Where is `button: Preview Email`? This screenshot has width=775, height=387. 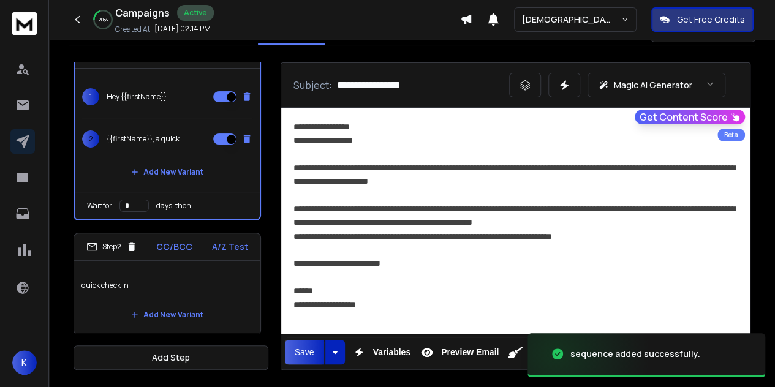
button: Preview Email is located at coordinates (458, 352).